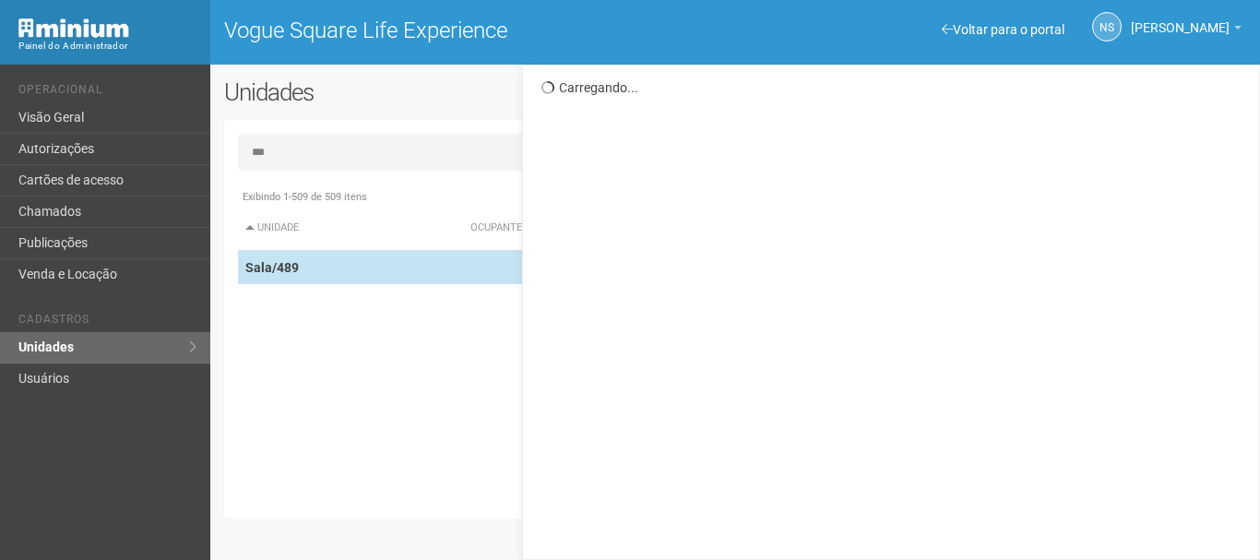 This screenshot has height=560, width=1260. Describe the element at coordinates (74, 28) in the screenshot. I see `img: Minium` at that location.